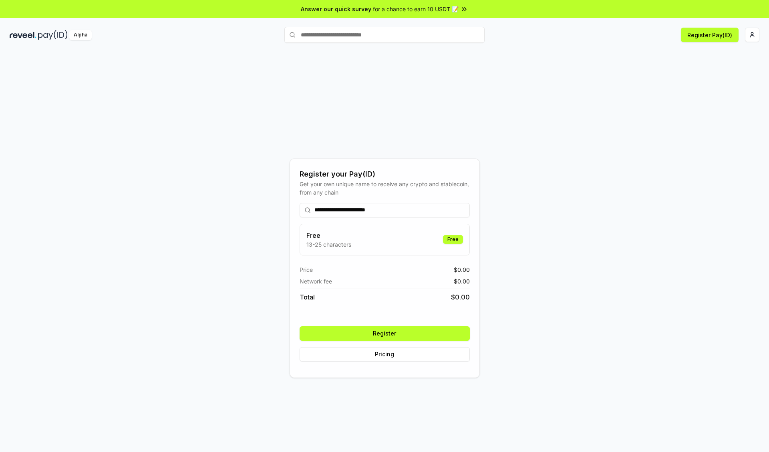  Describe the element at coordinates (385, 174) in the screenshot. I see `div: Register your Pay(ID)` at that location.